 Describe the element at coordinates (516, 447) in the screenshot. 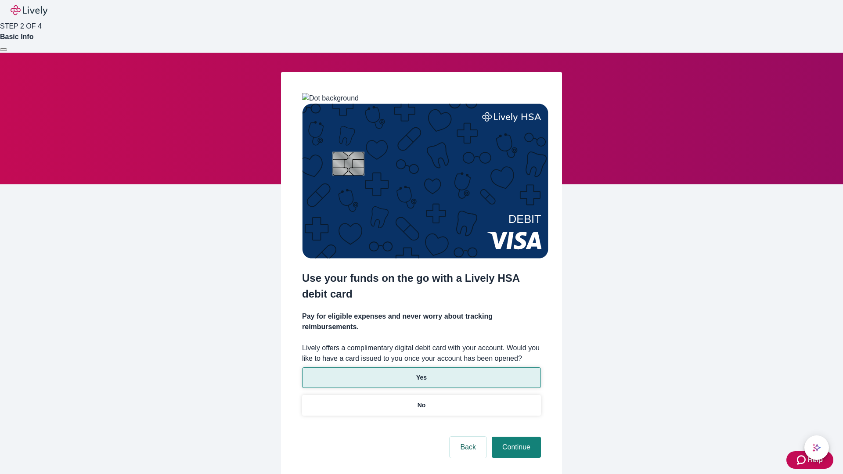

I see `button: Continue` at that location.